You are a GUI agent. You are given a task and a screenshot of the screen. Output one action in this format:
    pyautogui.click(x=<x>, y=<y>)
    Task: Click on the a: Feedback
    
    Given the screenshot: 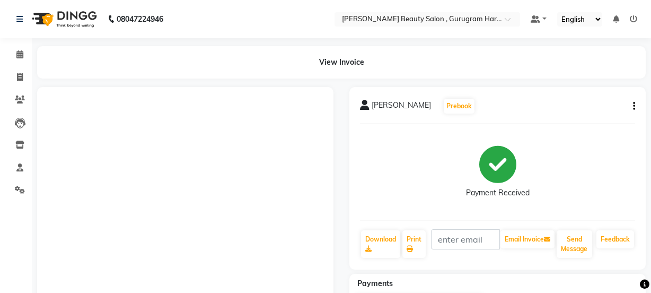 What is the action you would take?
    pyautogui.click(x=615, y=239)
    